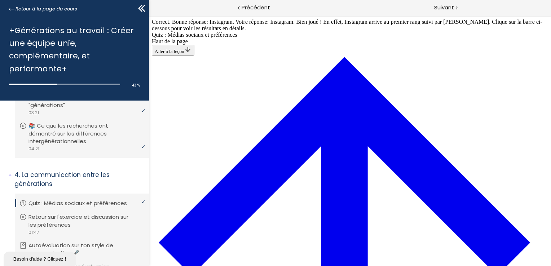  What do you see at coordinates (17, 175) in the screenshot?
I see `span: 4.` at bounding box center [17, 175].